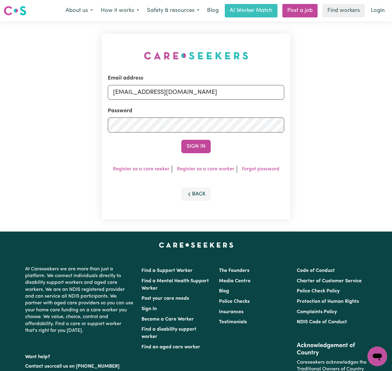  I want to click on label: Email address, so click(126, 78).